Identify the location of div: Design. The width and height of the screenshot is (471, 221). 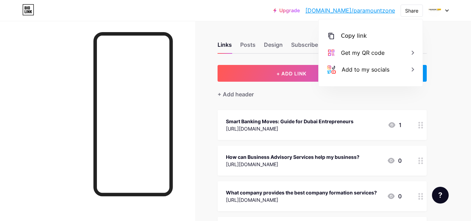
(273, 47).